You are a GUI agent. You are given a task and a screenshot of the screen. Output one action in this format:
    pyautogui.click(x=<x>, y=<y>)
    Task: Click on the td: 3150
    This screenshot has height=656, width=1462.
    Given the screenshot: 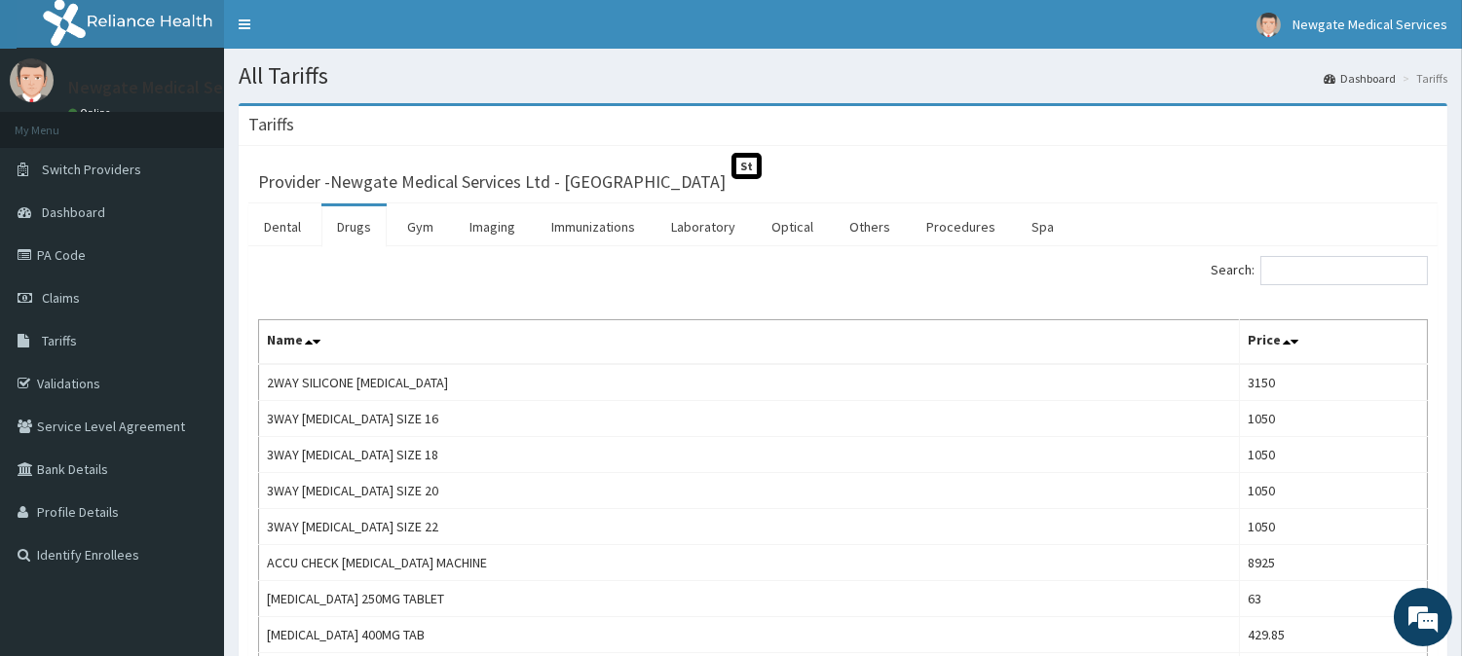 What is the action you would take?
    pyautogui.click(x=1332, y=383)
    